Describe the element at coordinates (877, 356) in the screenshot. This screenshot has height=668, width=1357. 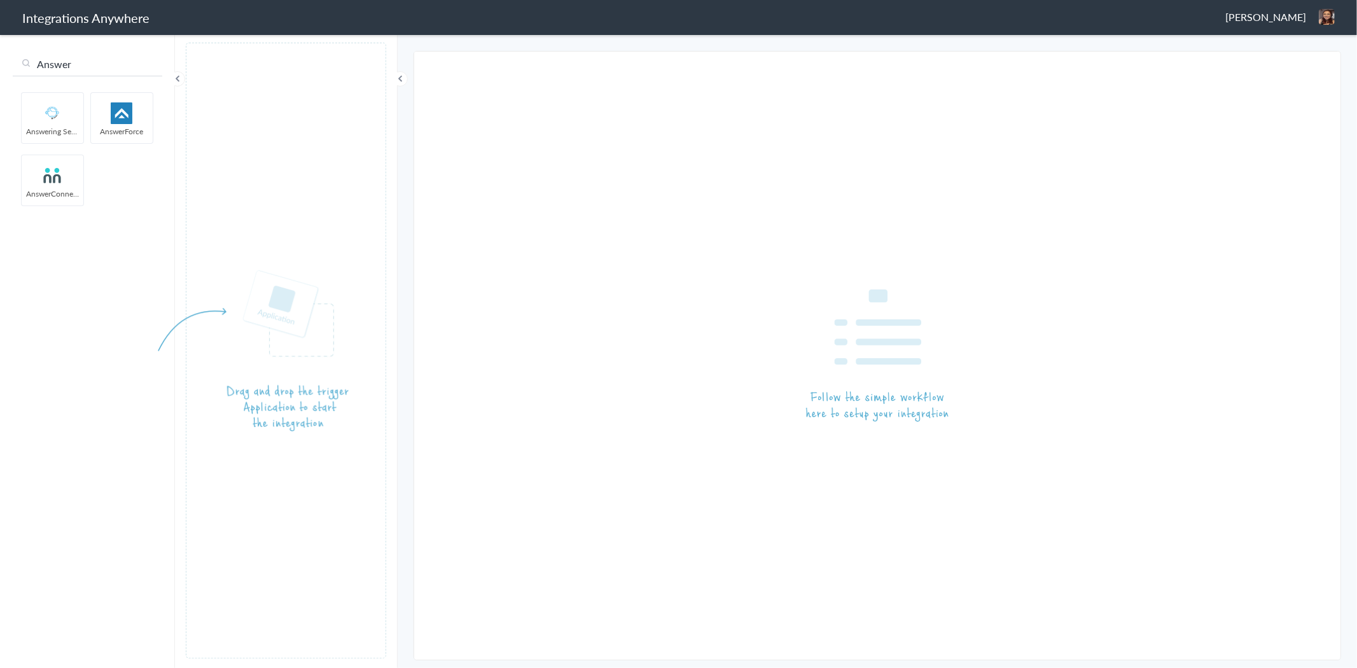
I see `img: instruction-workflow.png` at that location.